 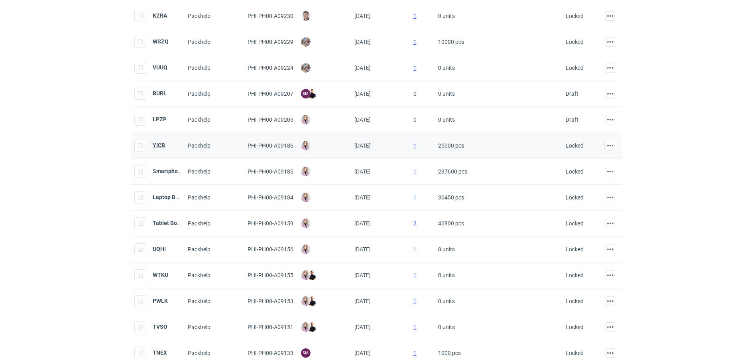 What do you see at coordinates (270, 68) in the screenshot?
I see `span: PHI-PH00-A09224` at bounding box center [270, 68].